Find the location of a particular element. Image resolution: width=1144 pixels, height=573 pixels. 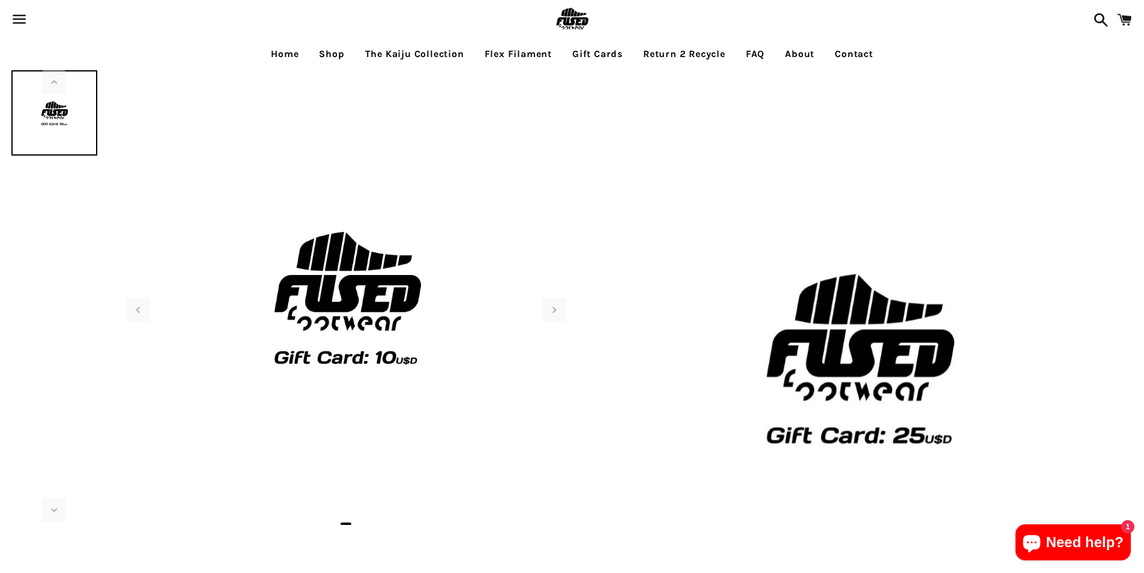

a: Home is located at coordinates (285, 54).